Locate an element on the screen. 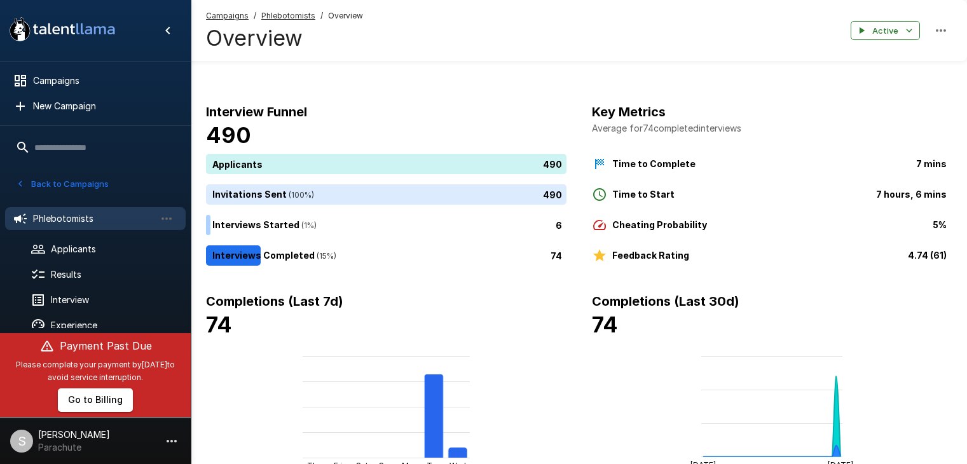 The height and width of the screenshot is (464, 967). b: 7 hours, 6 mins is located at coordinates (911, 194).